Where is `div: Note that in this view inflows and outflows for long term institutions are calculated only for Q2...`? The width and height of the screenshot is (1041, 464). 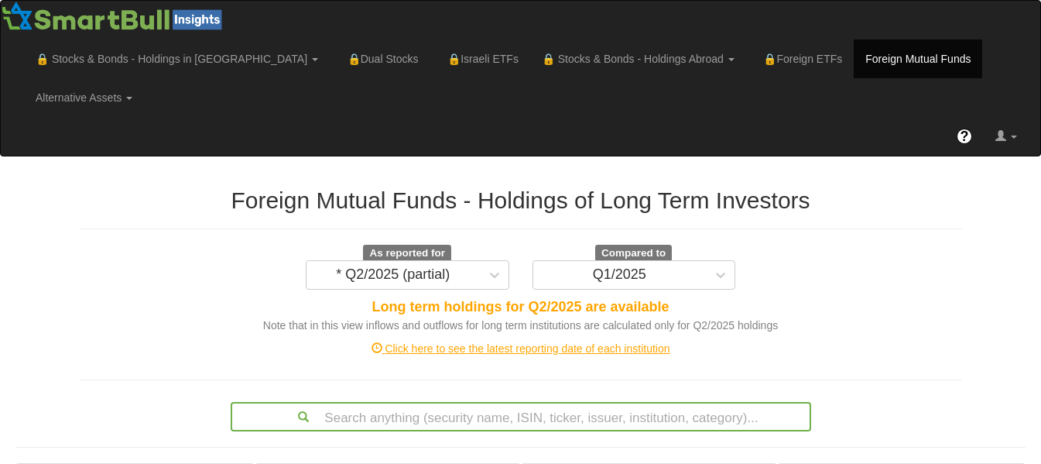
div: Note that in this view inflows and outflows for long term institutions are calculated only for Q2... is located at coordinates (521, 325).